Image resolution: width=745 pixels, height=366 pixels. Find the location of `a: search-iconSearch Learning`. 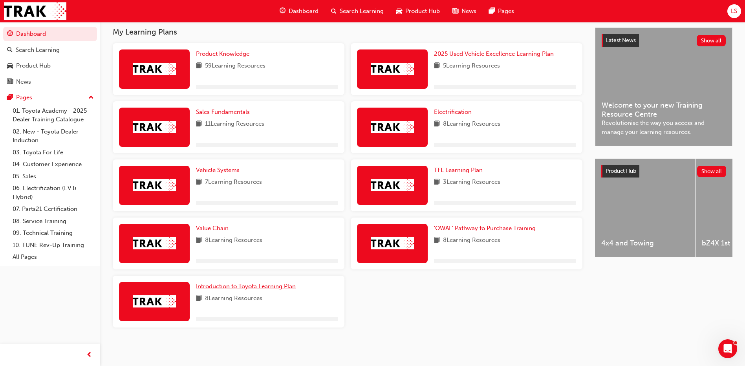

a: search-iconSearch Learning is located at coordinates (358, 11).